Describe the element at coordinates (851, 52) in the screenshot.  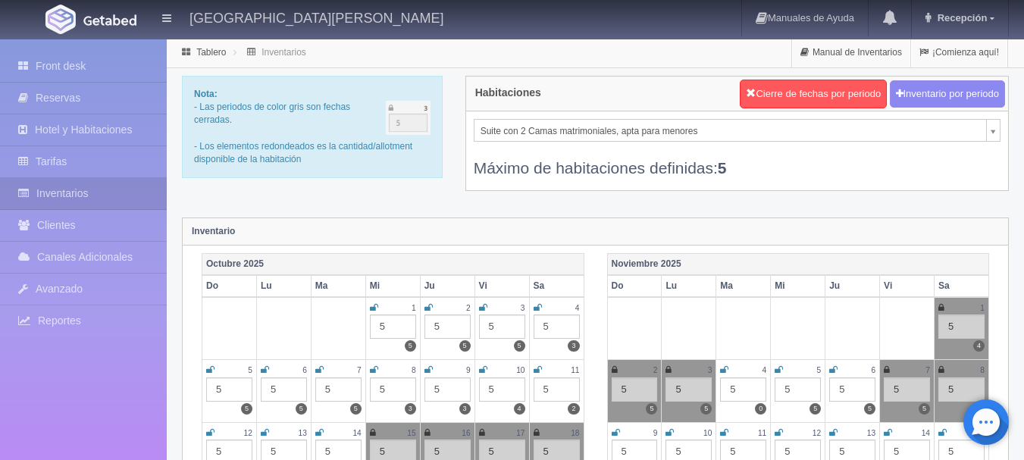
I see `a: Manual de Inventarios` at that location.